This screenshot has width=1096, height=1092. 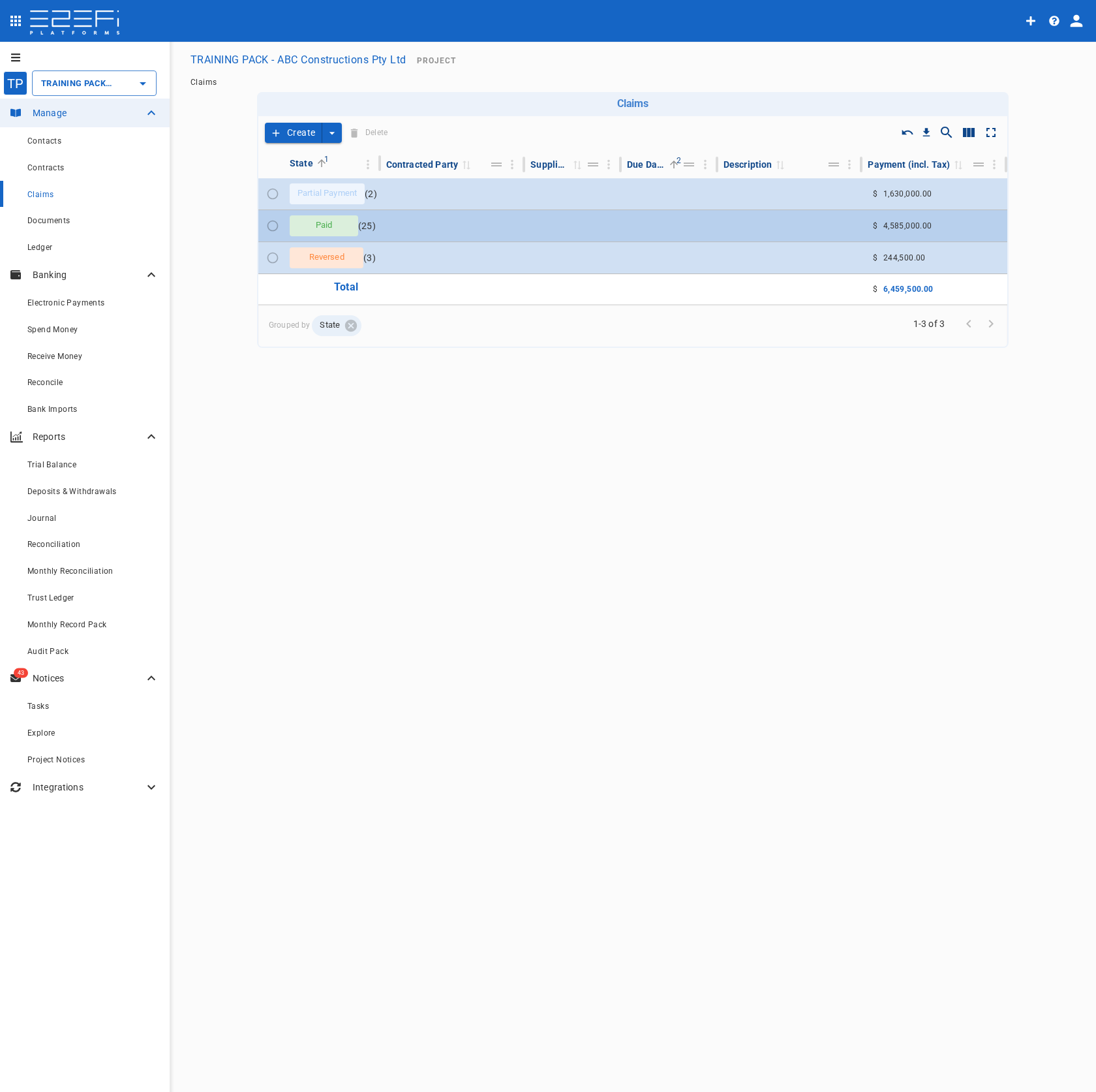 I want to click on p: Total, so click(x=346, y=289).